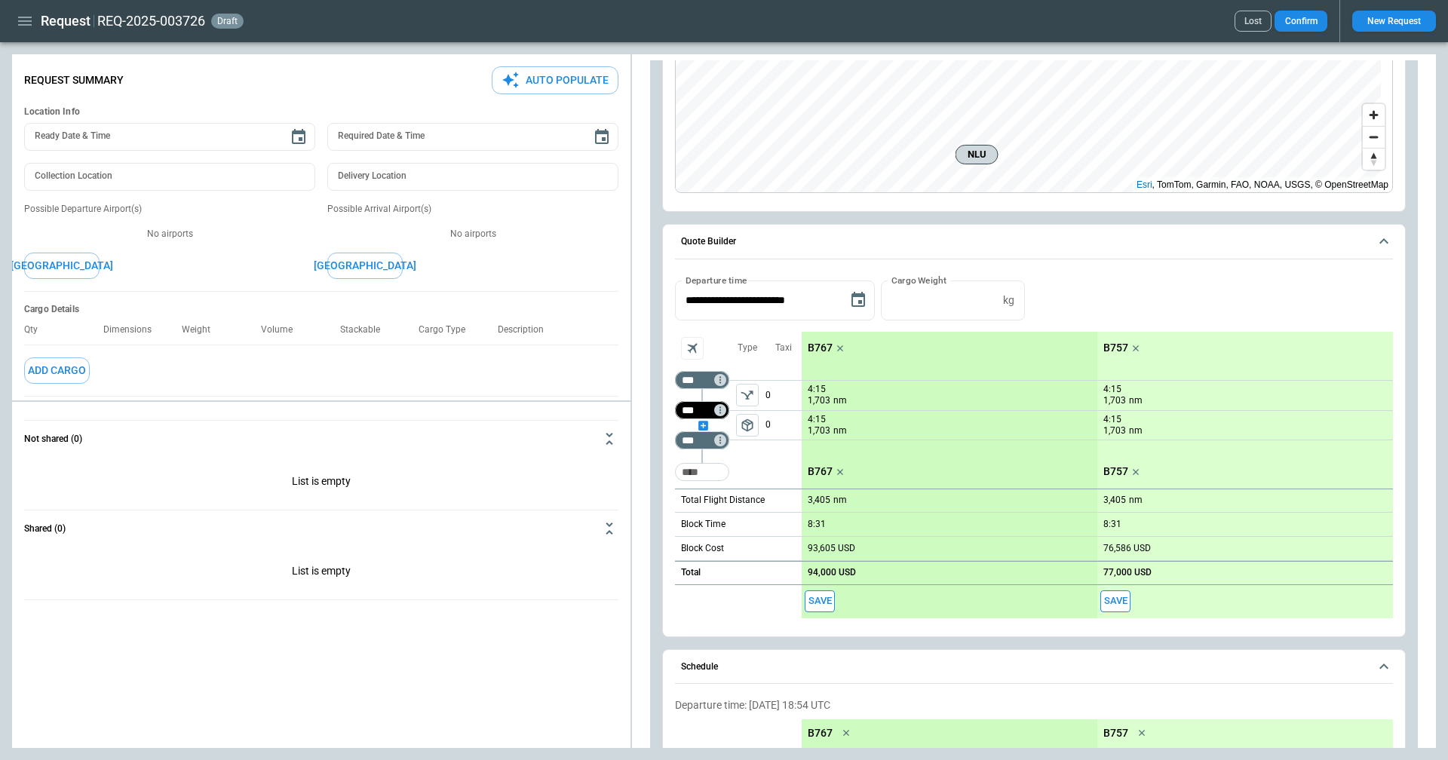 The width and height of the screenshot is (1448, 760). I want to click on p: Description, so click(526, 330).